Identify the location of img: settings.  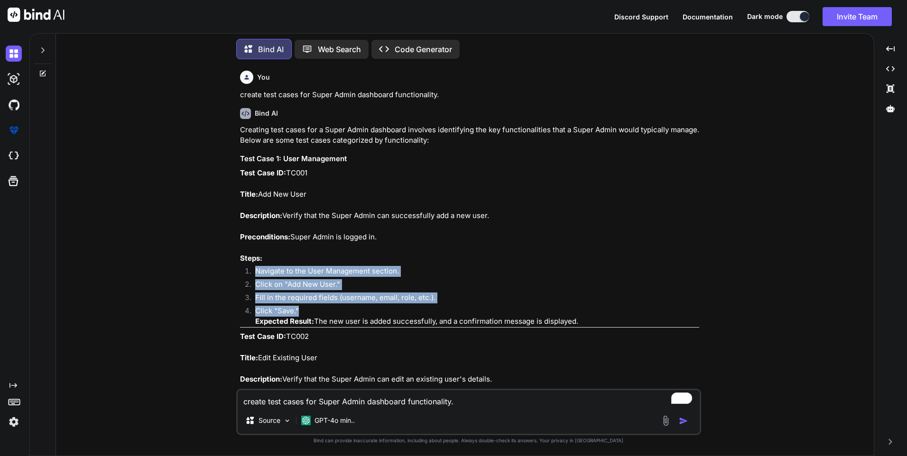
(14, 422).